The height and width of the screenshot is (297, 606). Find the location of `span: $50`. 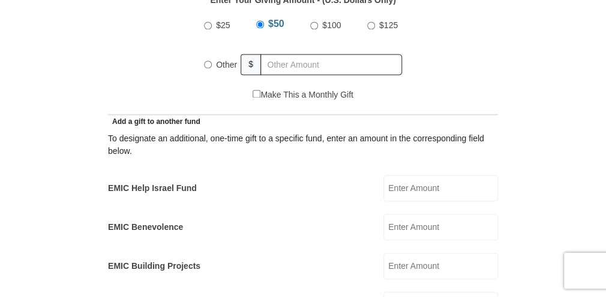

span: $50 is located at coordinates (276, 23).